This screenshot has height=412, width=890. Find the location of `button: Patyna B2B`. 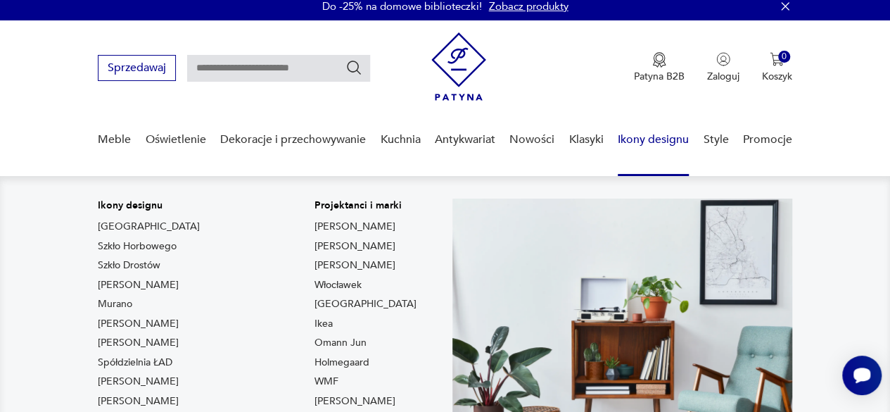

button: Patyna B2B is located at coordinates (659, 68).